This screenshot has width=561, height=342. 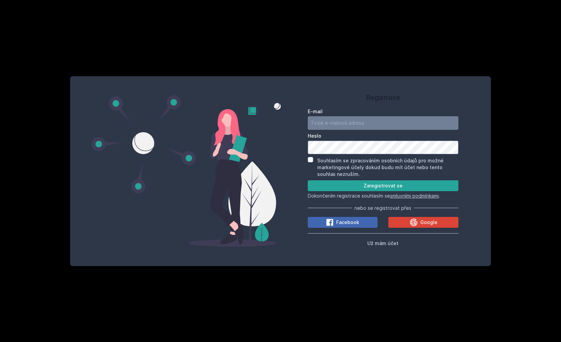 I want to click on span: Facebook, so click(x=348, y=222).